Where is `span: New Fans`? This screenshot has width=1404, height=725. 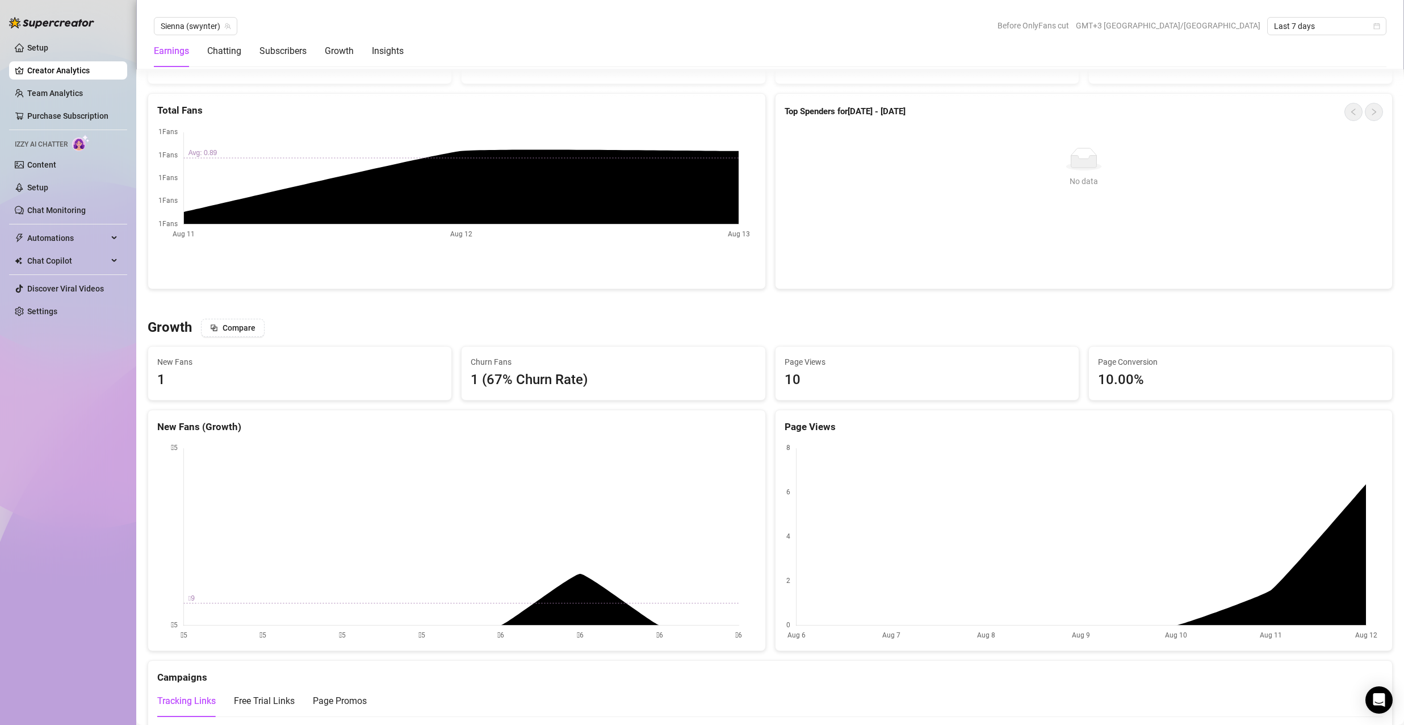
span: New Fans is located at coordinates (300, 362).